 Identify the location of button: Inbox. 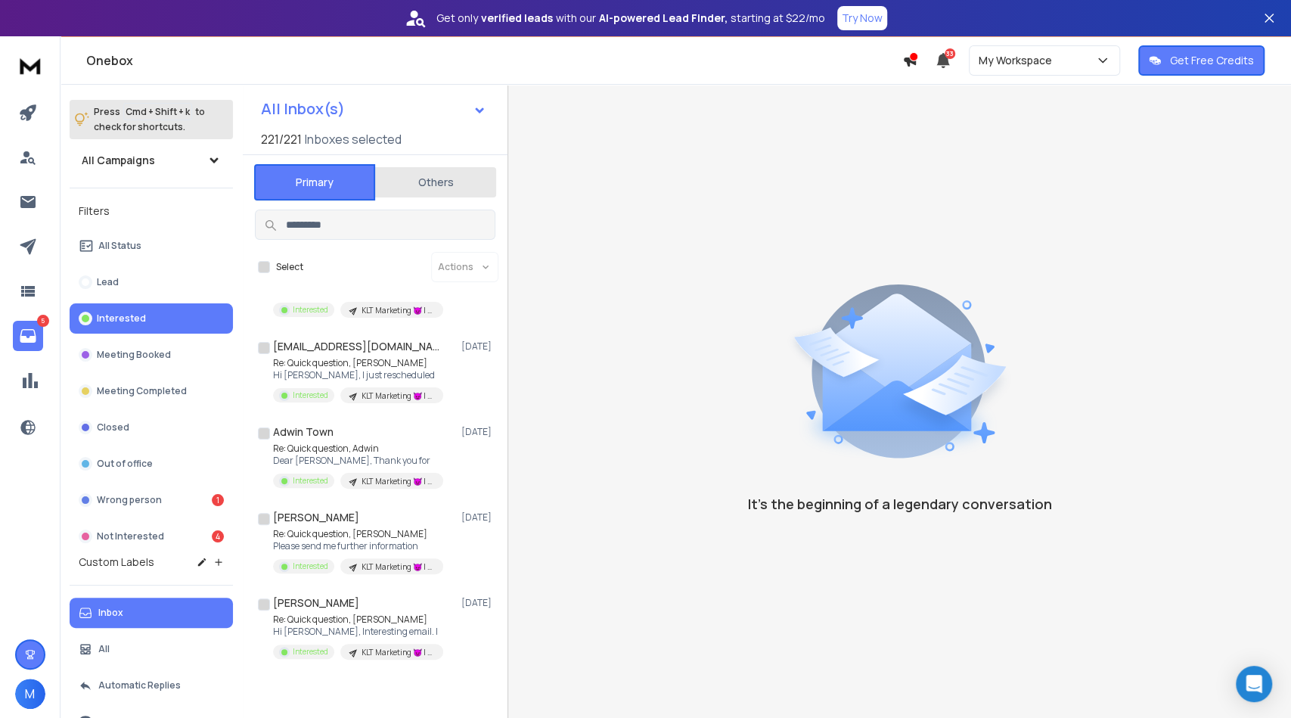
(151, 613).